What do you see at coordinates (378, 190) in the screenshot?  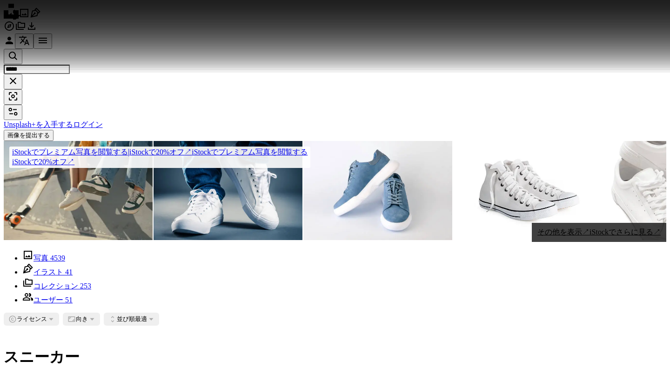 I see `img: Pair of comfortable suede shoes on white background` at bounding box center [378, 190].